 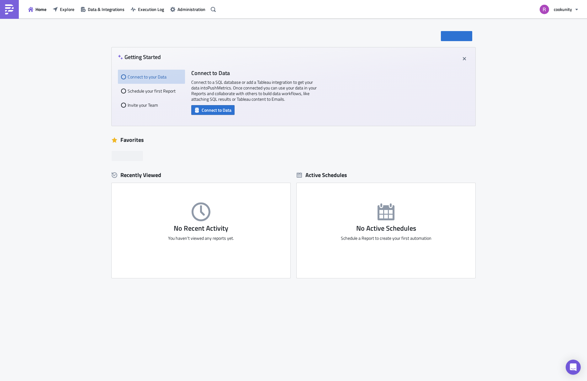 I want to click on p: Schedule a Report to create your first automation, so click(x=386, y=238).